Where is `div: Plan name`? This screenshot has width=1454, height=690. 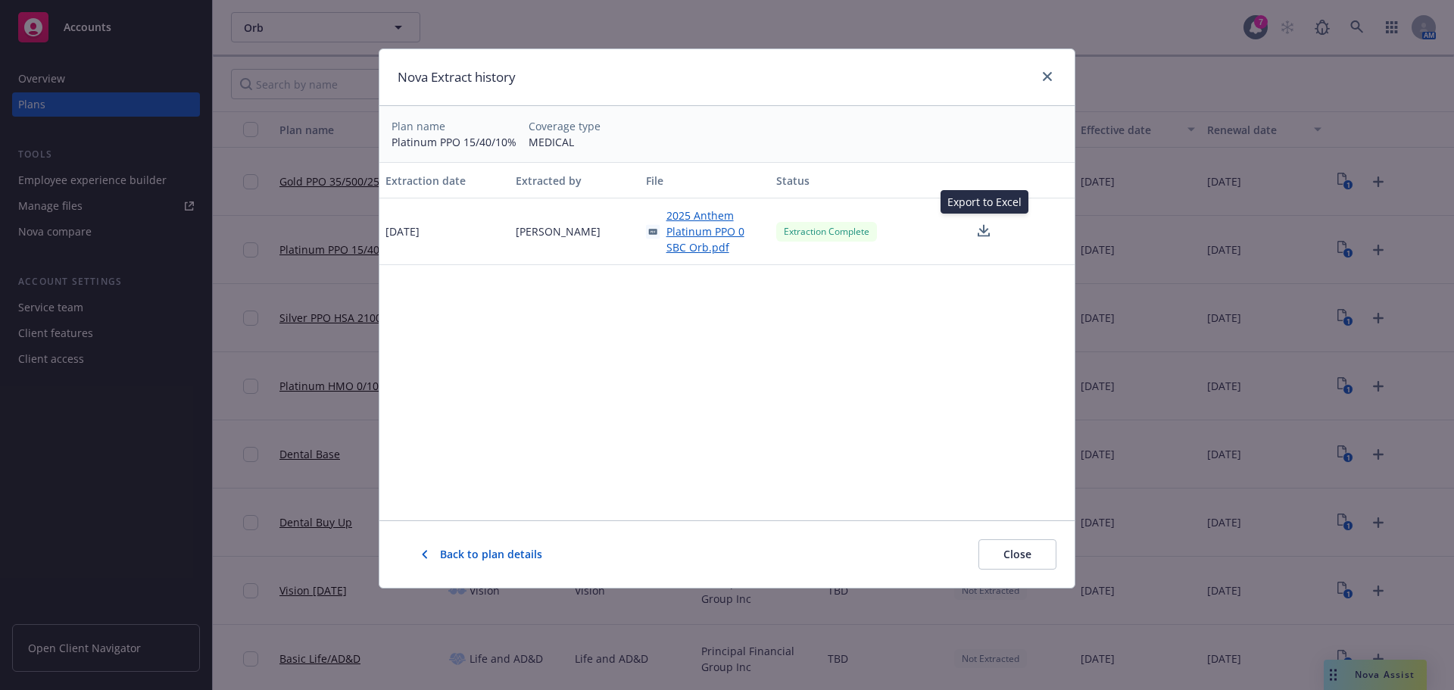 div: Plan name is located at coordinates (454, 126).